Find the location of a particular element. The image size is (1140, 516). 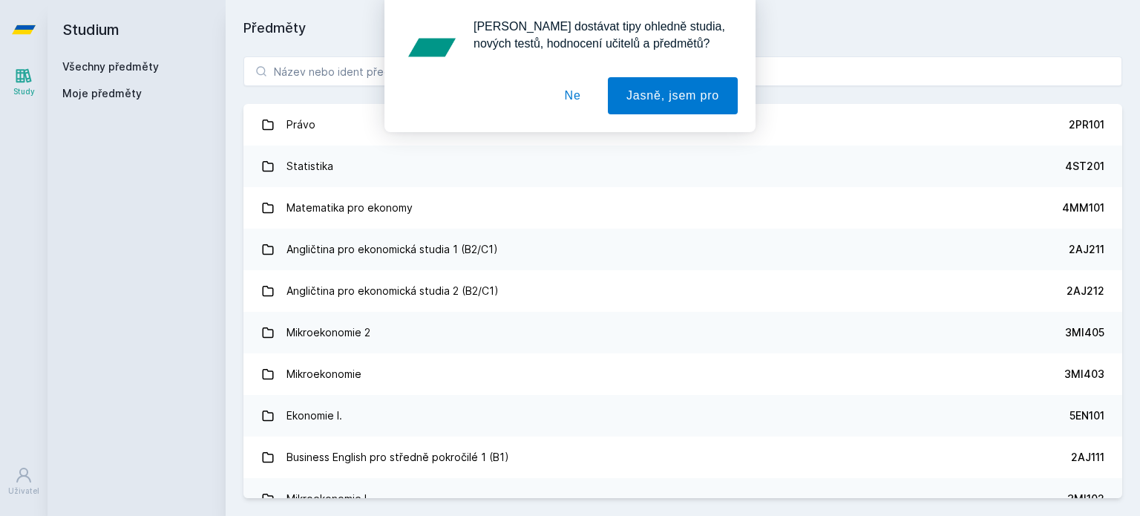

div: Mikroekonomie is located at coordinates (324, 374).